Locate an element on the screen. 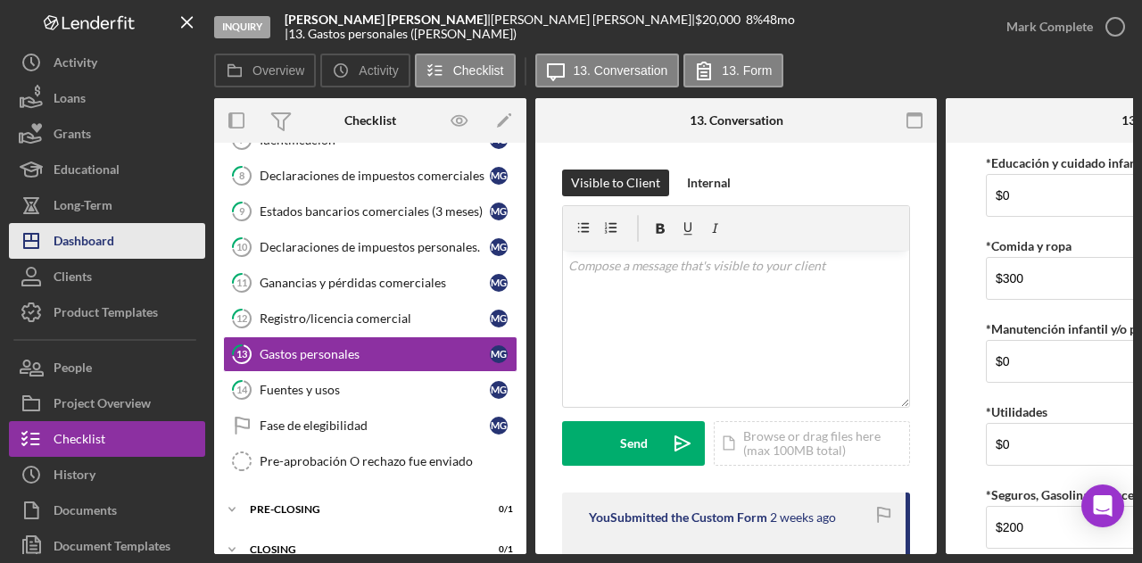 Image resolution: width=1142 pixels, height=563 pixels. tspan: 13 is located at coordinates (242, 353).